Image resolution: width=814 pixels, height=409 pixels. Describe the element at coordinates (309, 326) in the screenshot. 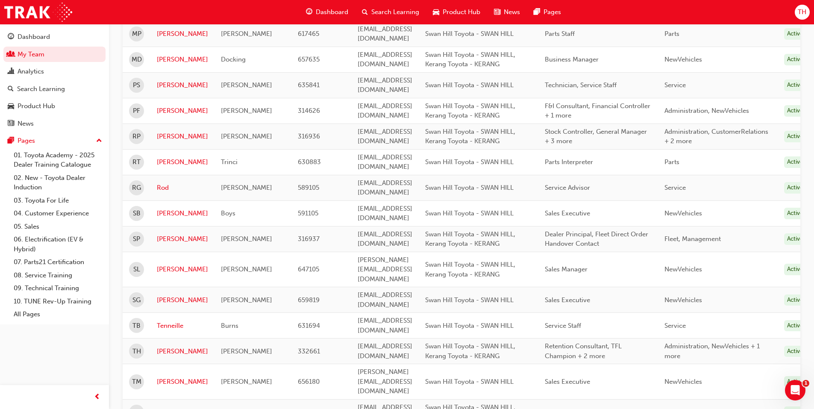

I see `span: 631694` at that location.